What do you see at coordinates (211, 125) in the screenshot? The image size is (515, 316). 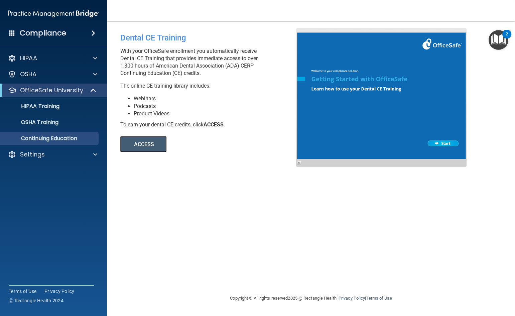 I see `div: To earn your dental CE credits, click .` at bounding box center [211, 125].